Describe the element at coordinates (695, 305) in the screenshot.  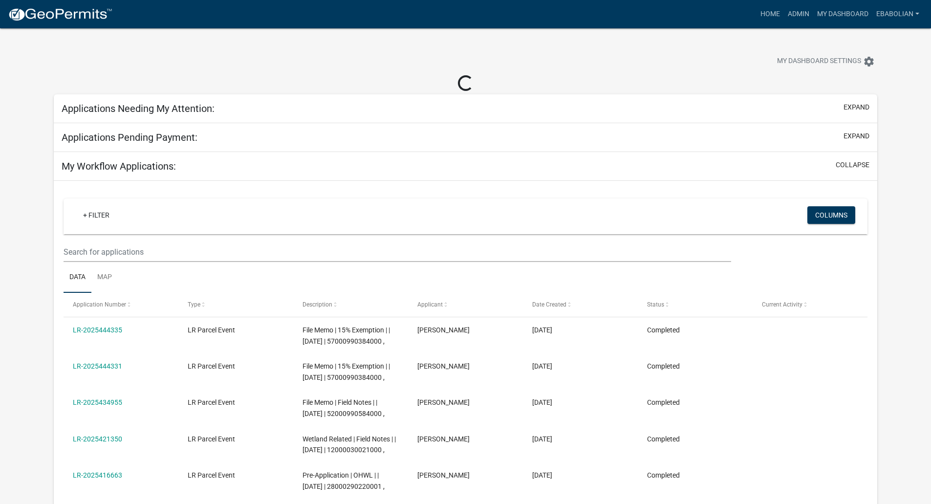
I see `datatable-header-cell: Status` at that location.